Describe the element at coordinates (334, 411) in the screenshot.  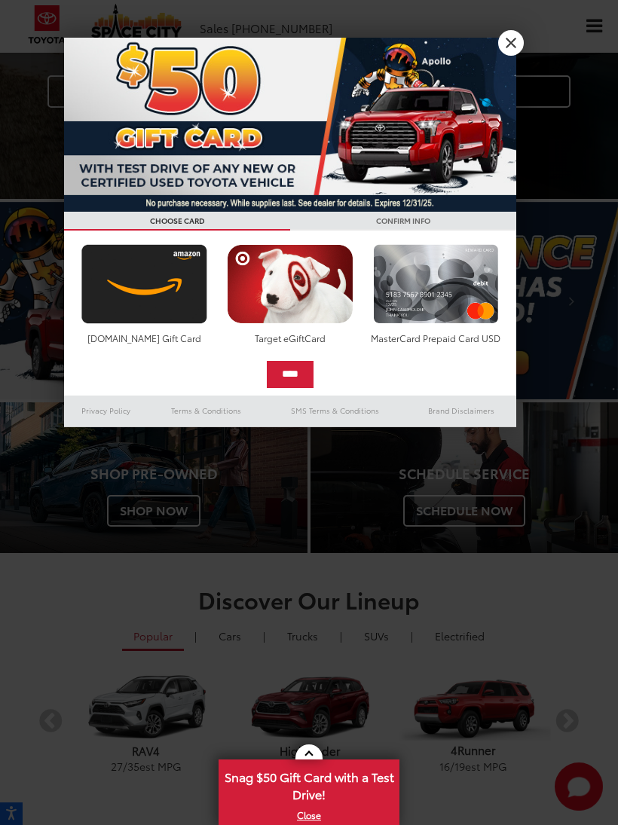
I see `a: SMS Terms & Conditions` at that location.